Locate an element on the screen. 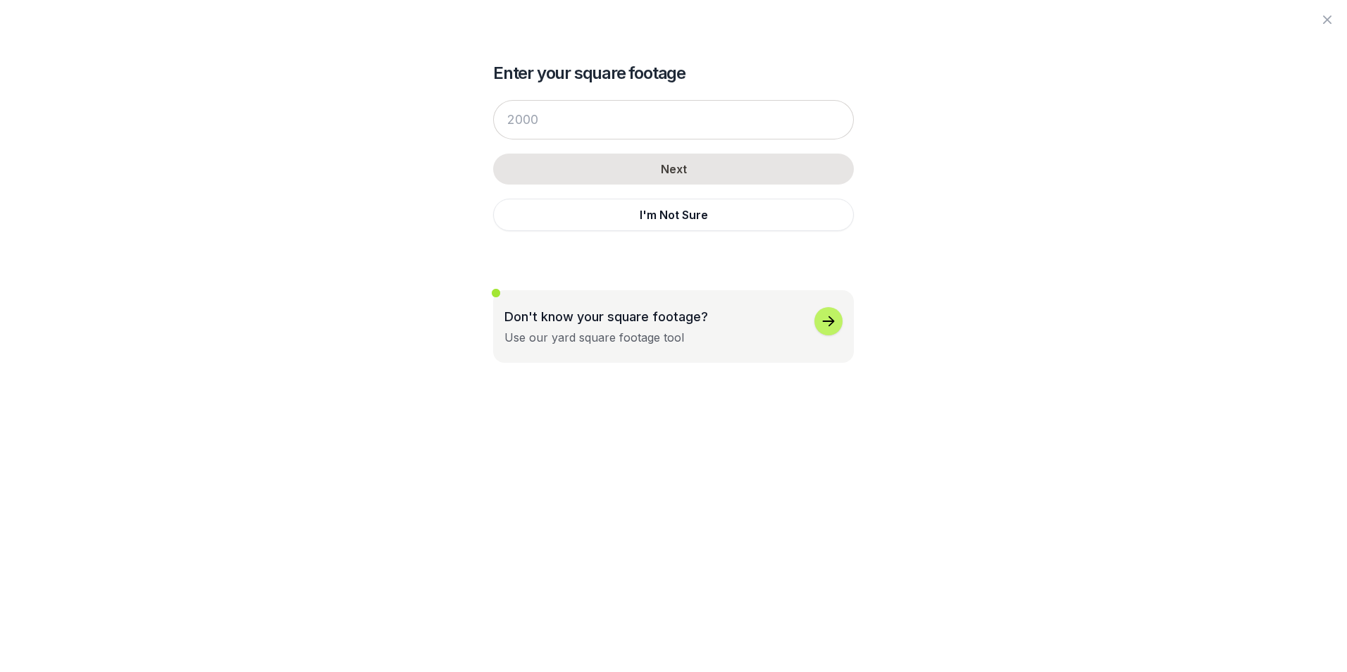 The height and width of the screenshot is (672, 1347). p: Don't know your square footage? is located at coordinates (606, 316).